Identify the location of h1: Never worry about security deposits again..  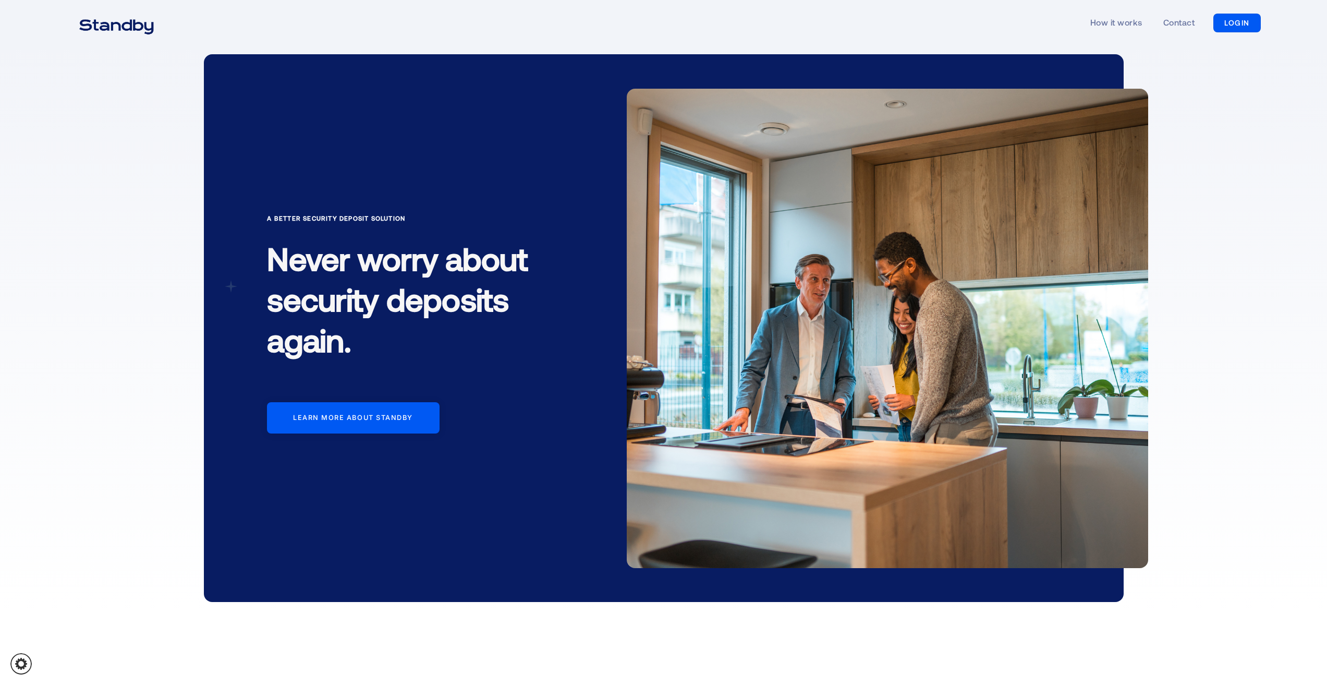
(413, 303).